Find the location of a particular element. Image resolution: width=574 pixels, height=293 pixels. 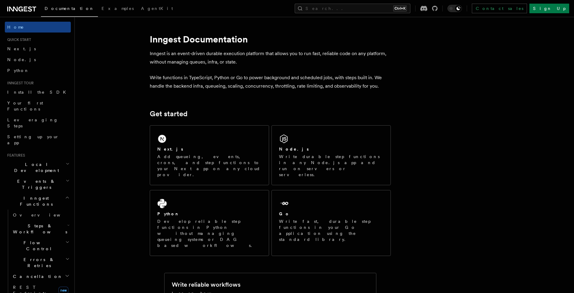

span: Local Development is located at coordinates (35, 167).